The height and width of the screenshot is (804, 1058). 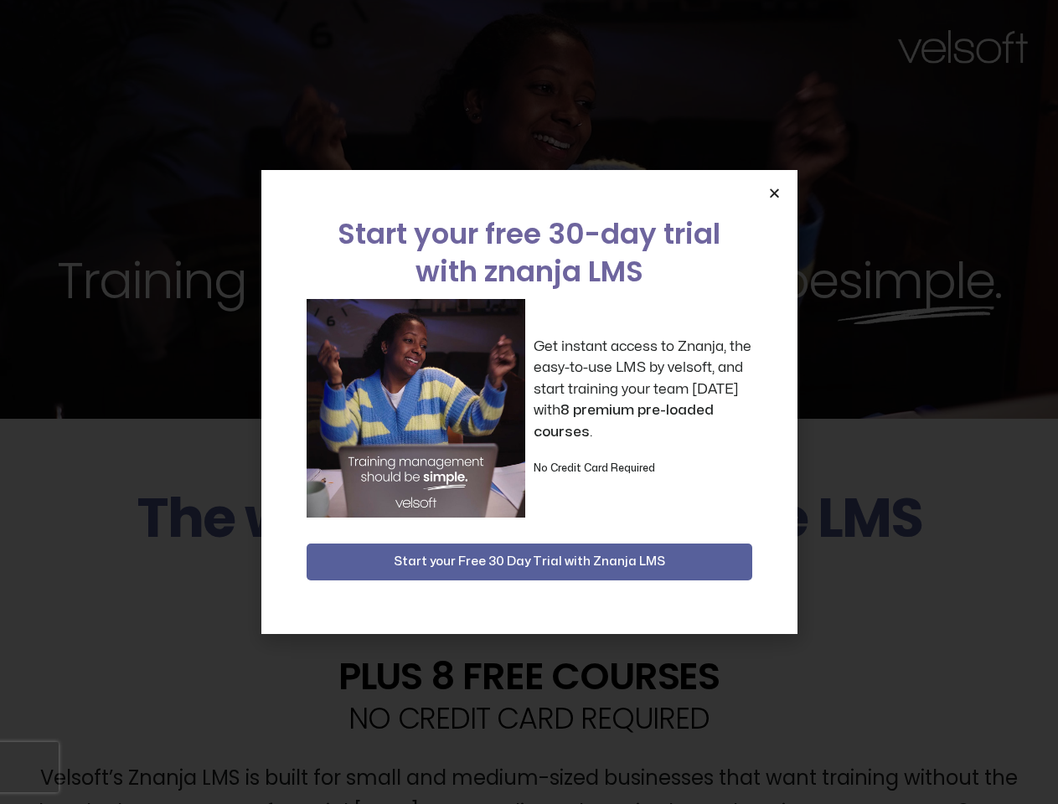 What do you see at coordinates (529, 253) in the screenshot?
I see `h2: Start your free 30-day trial with znanja LMS` at bounding box center [529, 253].